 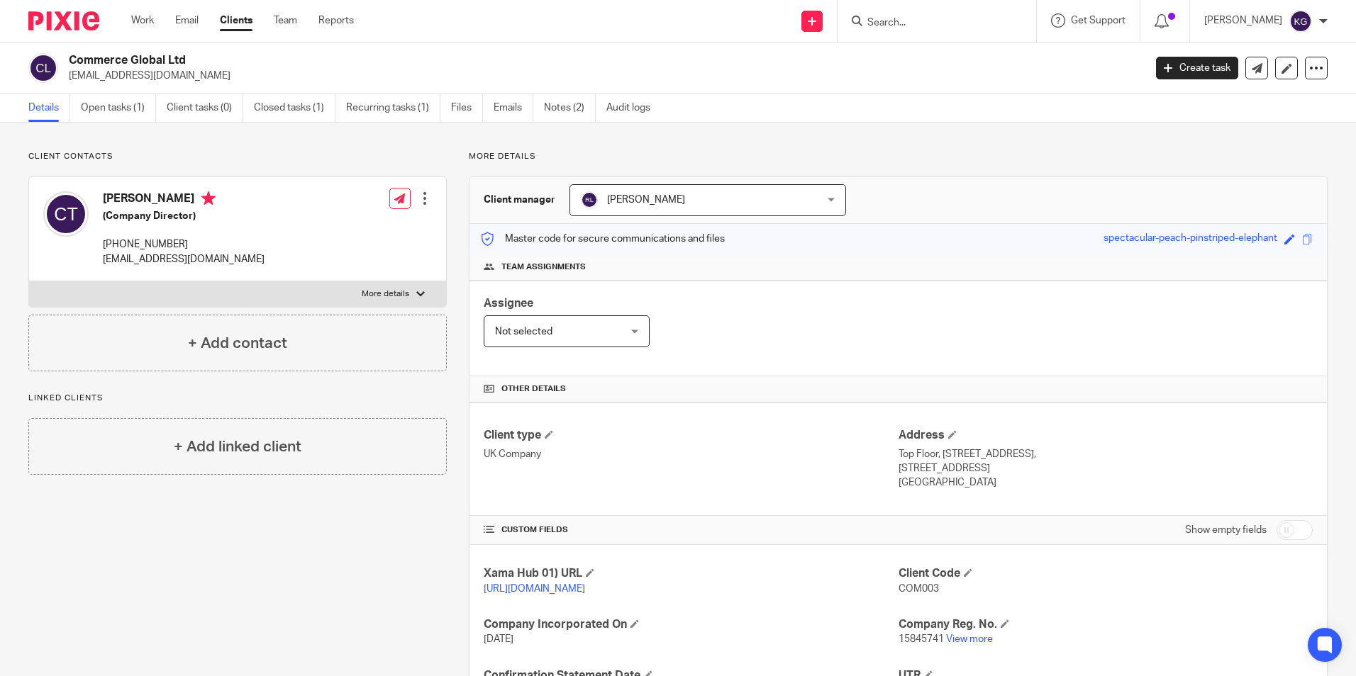 I want to click on p: Client contacts, so click(x=238, y=157).